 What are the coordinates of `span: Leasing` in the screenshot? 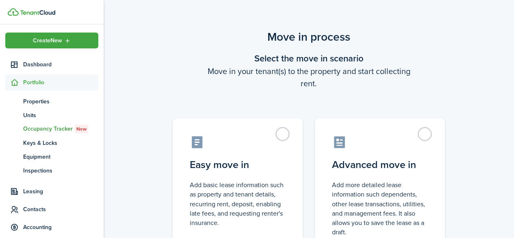 It's located at (61, 191).